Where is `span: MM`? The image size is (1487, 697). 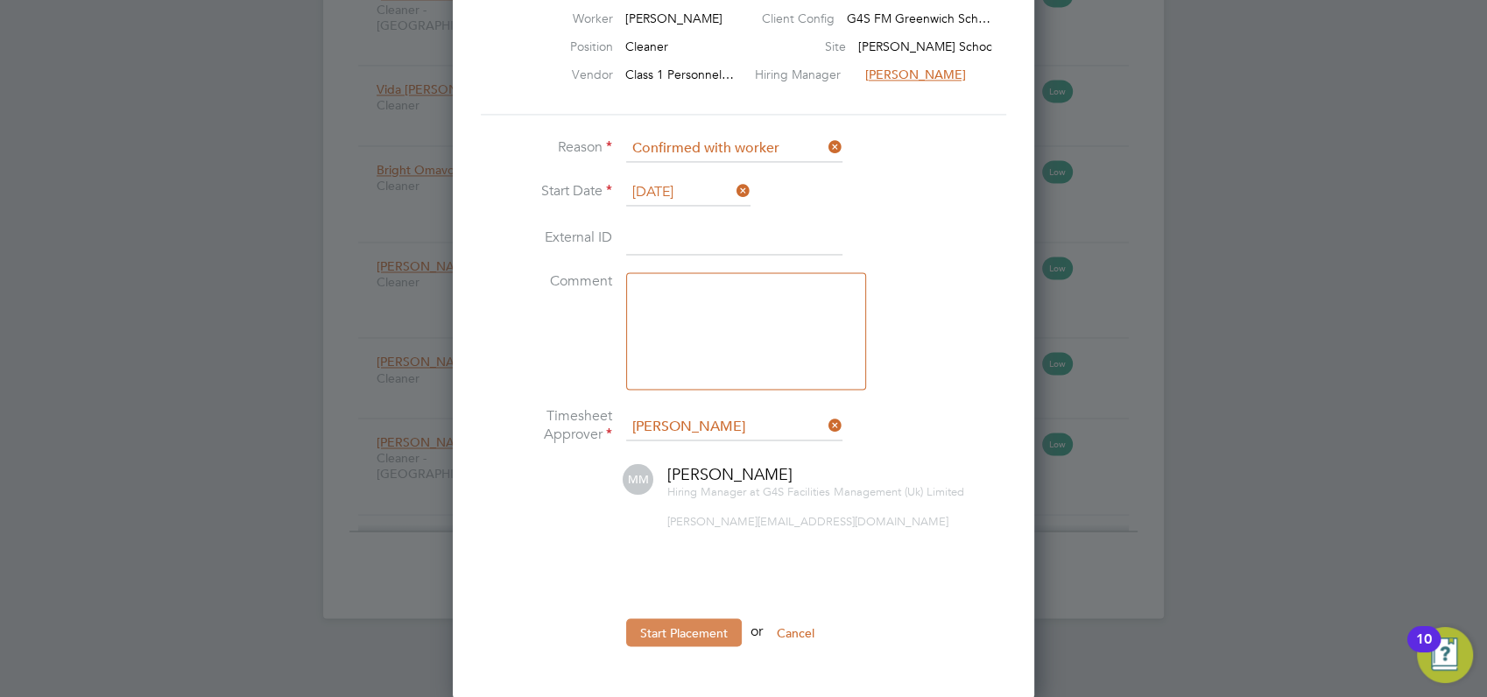 span: MM is located at coordinates (638, 479).